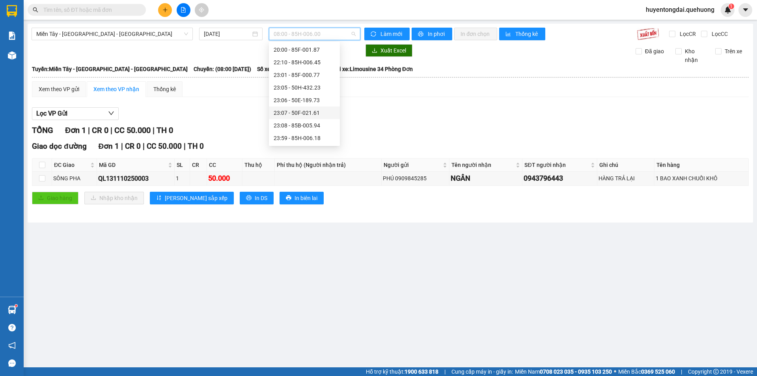 The width and height of the screenshot is (757, 376). What do you see at coordinates (626, 165) in the screenshot?
I see `th: Ghi chú` at bounding box center [626, 165].